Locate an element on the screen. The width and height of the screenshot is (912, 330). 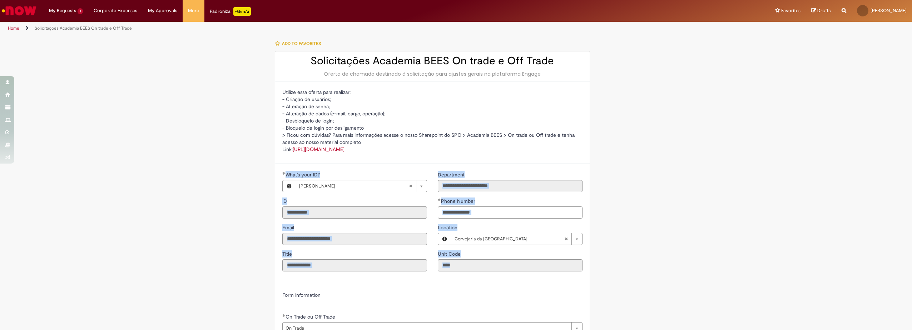
div: Padroniza is located at coordinates (230, 11).